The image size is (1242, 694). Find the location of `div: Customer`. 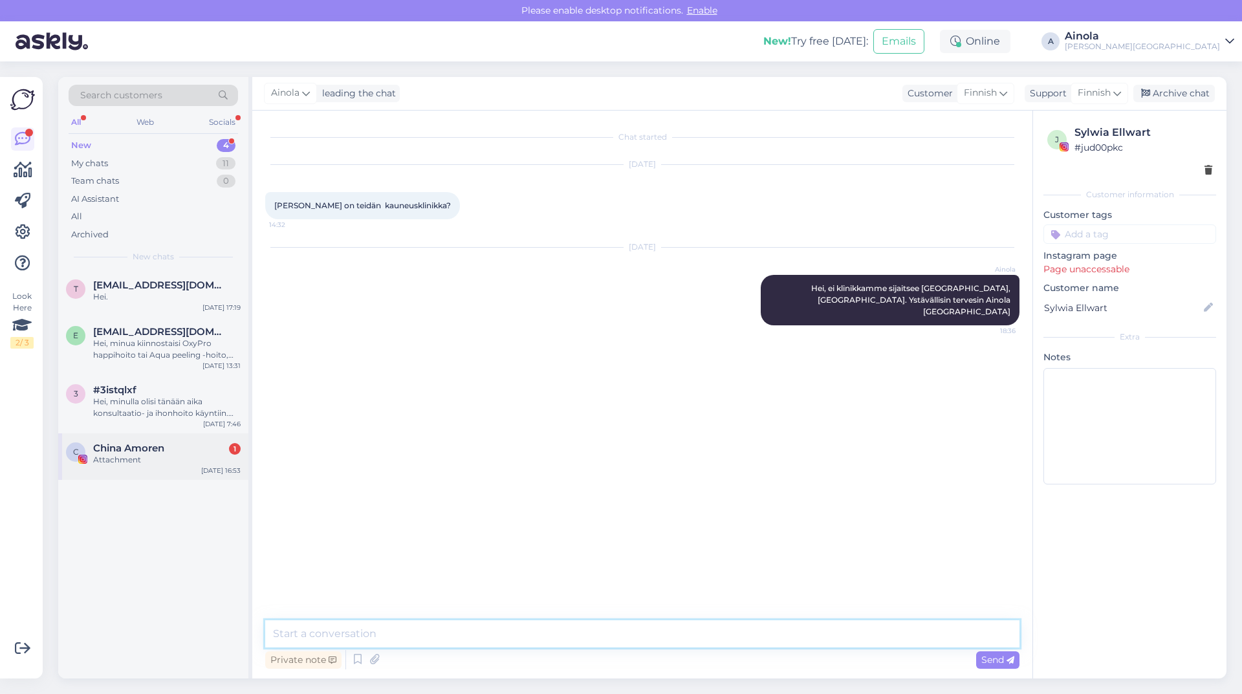

div: Customer is located at coordinates (928, 93).